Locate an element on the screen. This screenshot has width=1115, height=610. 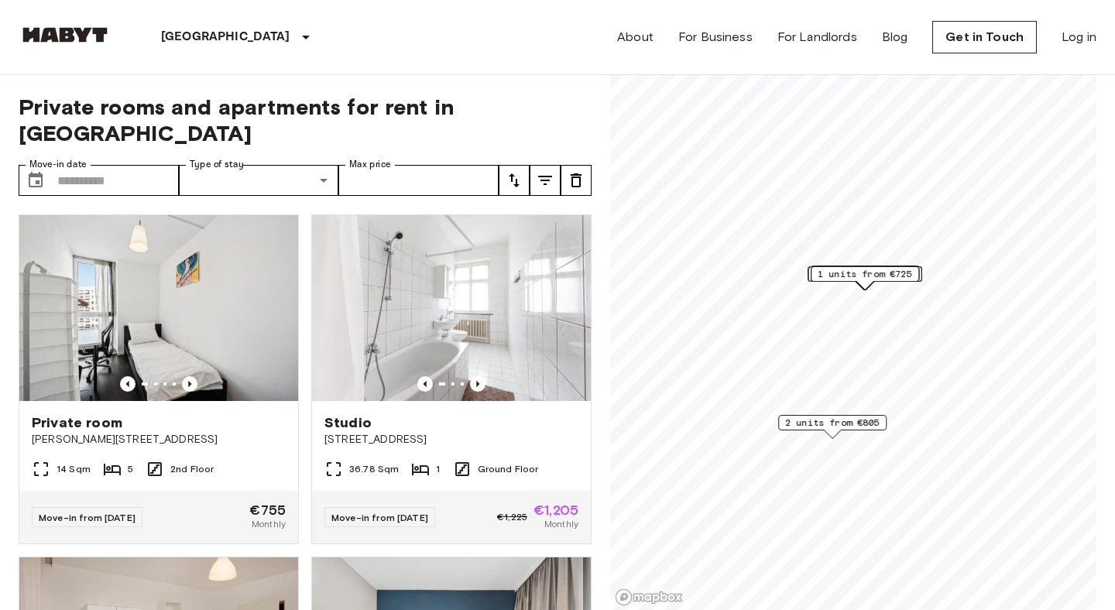
span: €1,225 is located at coordinates (512, 517).